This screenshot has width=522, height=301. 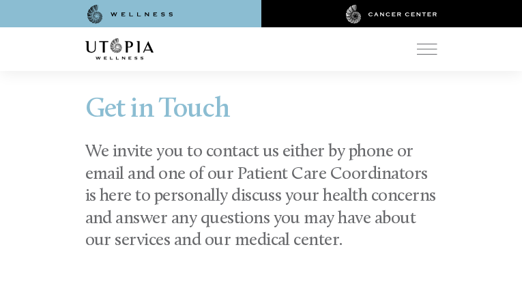 I want to click on img: logo, so click(x=119, y=49).